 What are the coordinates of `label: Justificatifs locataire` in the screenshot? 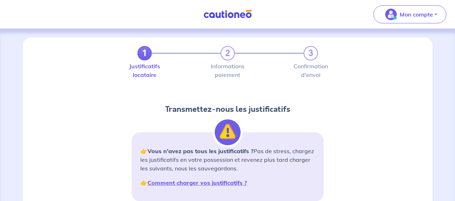 It's located at (145, 71).